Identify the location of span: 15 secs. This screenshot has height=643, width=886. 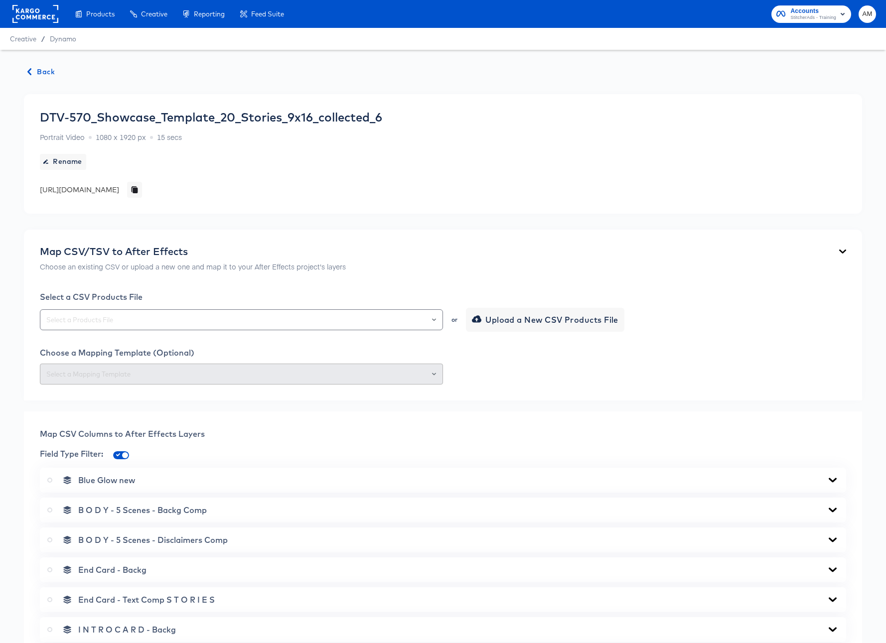
(169, 137).